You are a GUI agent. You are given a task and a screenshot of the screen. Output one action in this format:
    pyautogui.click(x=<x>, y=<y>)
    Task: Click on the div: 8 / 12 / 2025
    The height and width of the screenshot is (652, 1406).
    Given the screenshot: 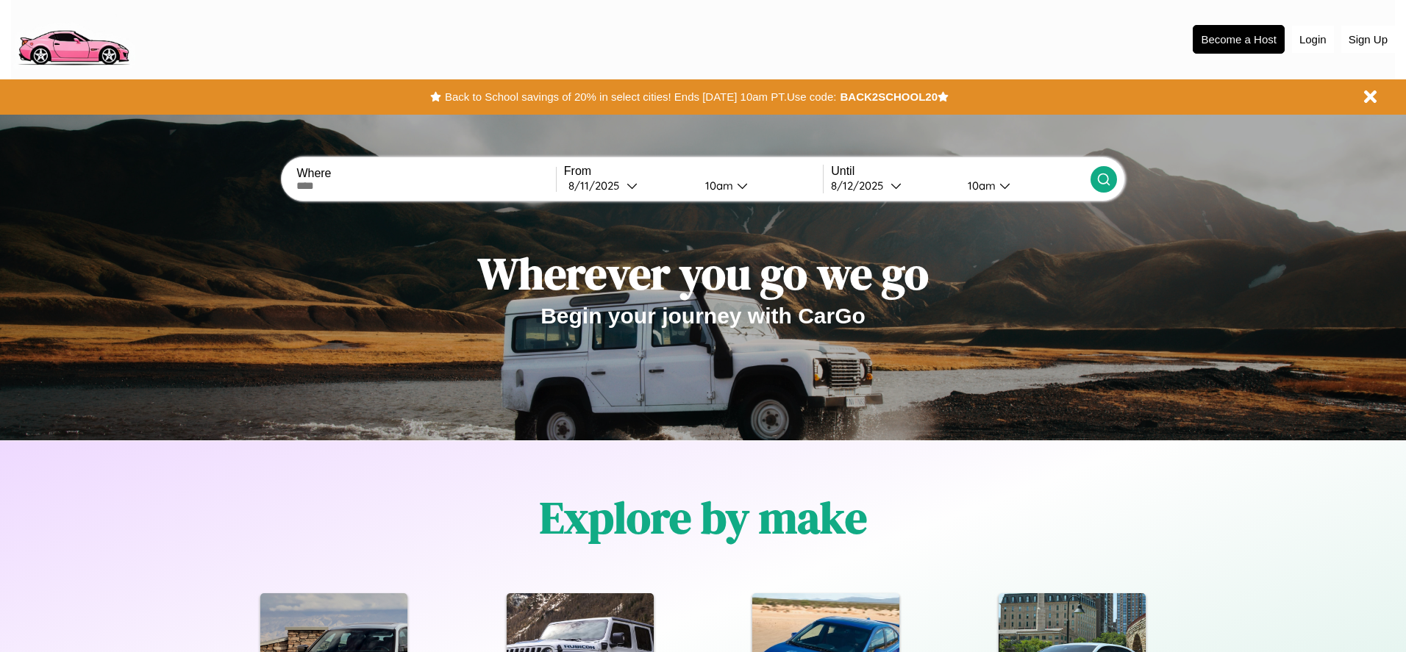 What is the action you would take?
    pyautogui.click(x=860, y=185)
    